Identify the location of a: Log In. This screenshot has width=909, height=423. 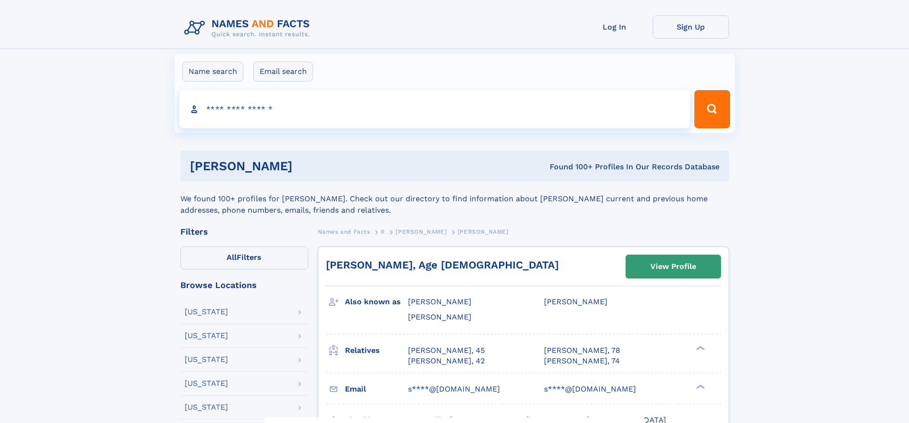
(615, 27).